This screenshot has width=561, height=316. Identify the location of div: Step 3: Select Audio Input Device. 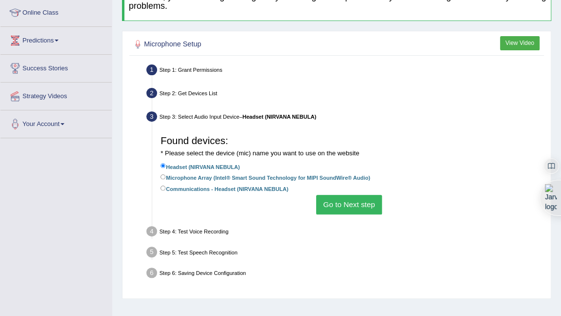
(345, 118).